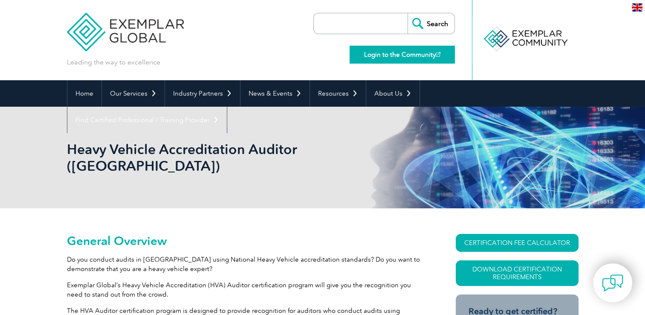  Describe the element at coordinates (338, 93) in the screenshot. I see `a: Resources` at that location.